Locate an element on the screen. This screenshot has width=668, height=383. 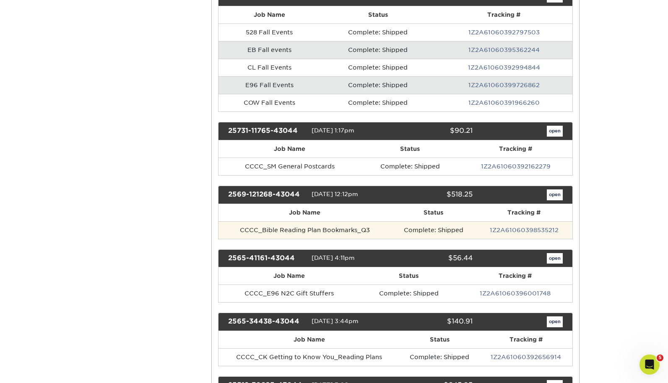
a: 1Z2A61060398535212 is located at coordinates (524, 230).